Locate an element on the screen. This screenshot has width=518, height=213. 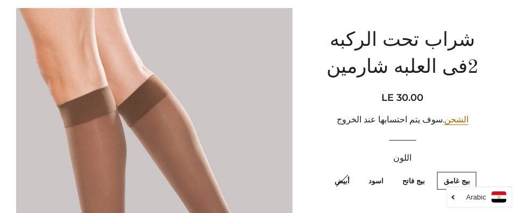
i: Arabic is located at coordinates (476, 197).